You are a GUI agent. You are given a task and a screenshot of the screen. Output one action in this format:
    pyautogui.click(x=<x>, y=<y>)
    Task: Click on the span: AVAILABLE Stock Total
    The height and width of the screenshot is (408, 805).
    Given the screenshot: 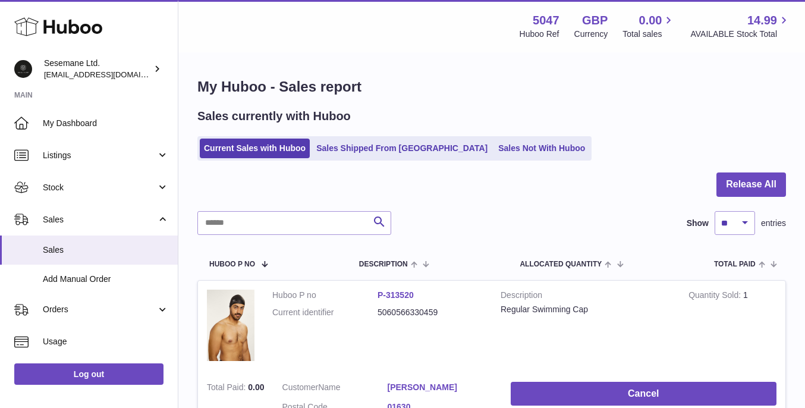 What is the action you would take?
    pyautogui.click(x=740, y=34)
    